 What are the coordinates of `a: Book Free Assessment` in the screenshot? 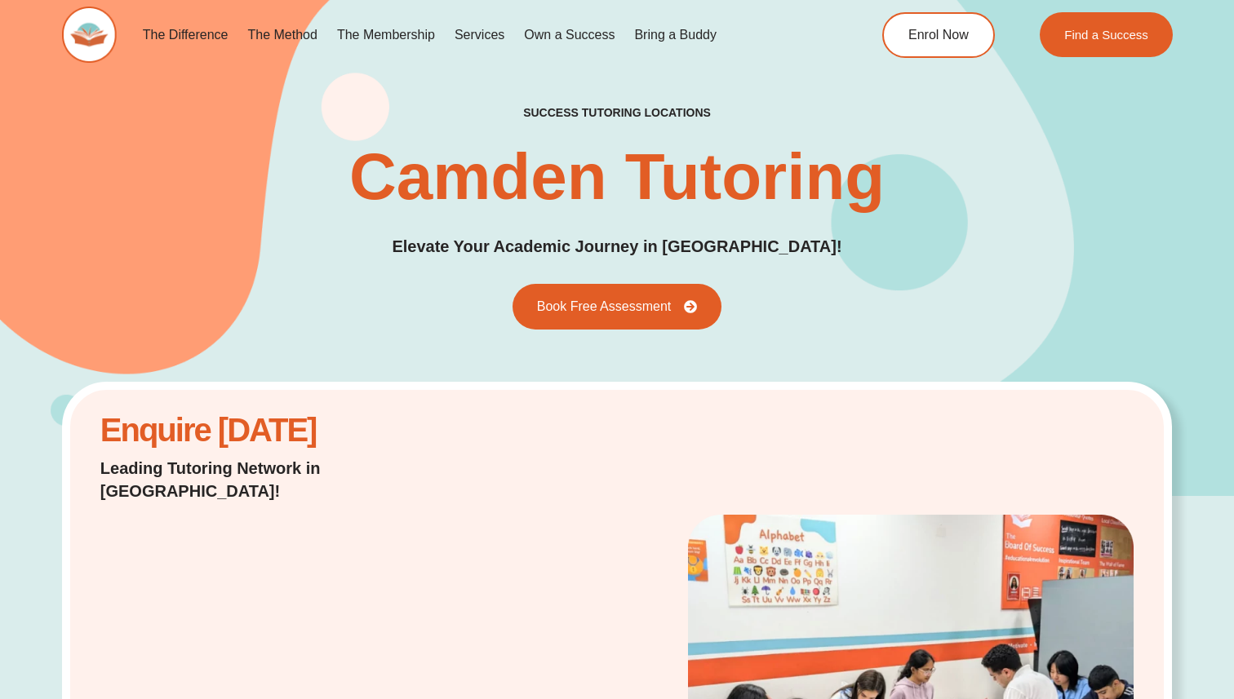 It's located at (617, 307).